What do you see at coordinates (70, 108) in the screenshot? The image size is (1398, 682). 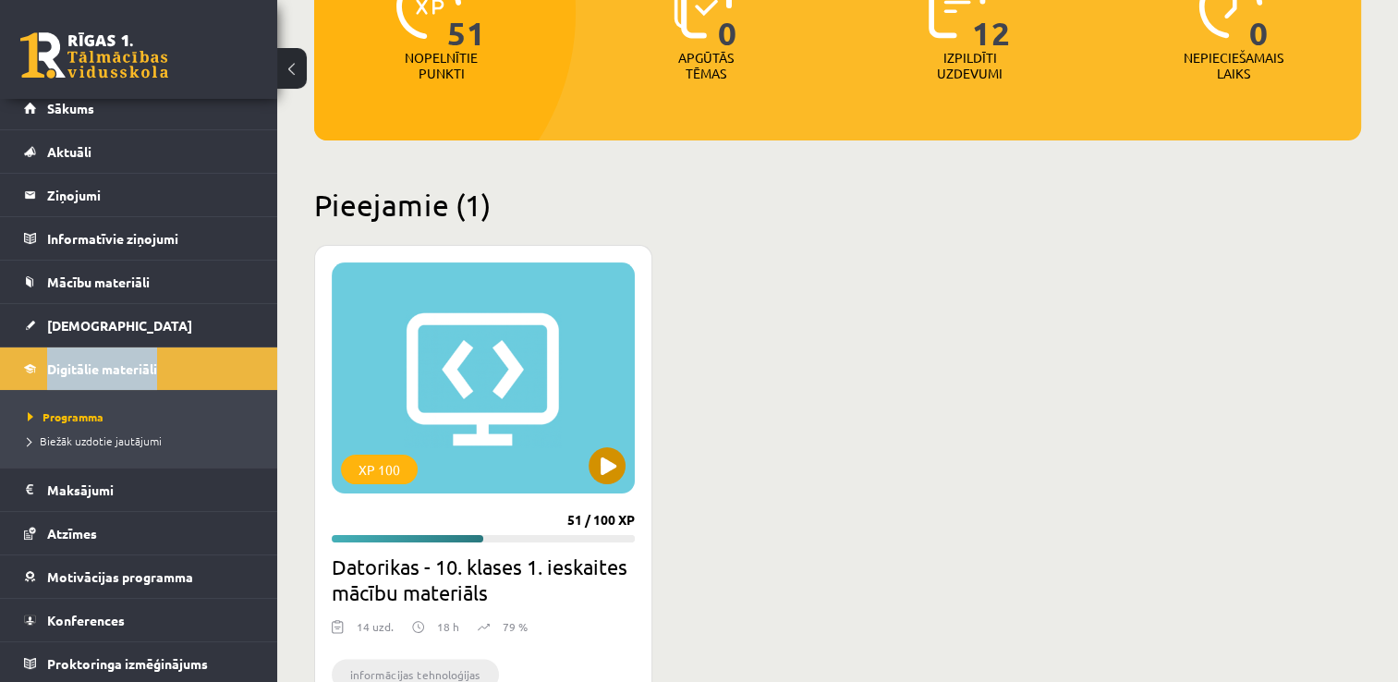 I see `span: Sākums` at bounding box center [70, 108].